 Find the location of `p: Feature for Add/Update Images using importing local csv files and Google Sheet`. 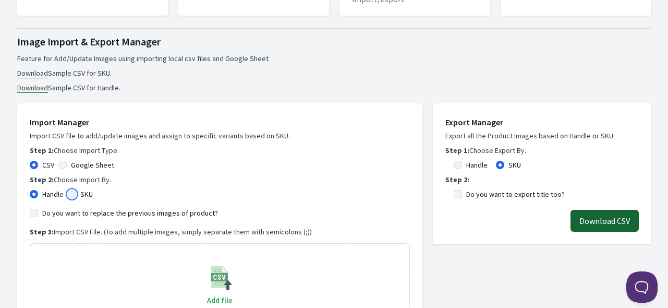

p: Feature for Add/Update Images using importing local csv files and Google Sheet is located at coordinates (334, 58).